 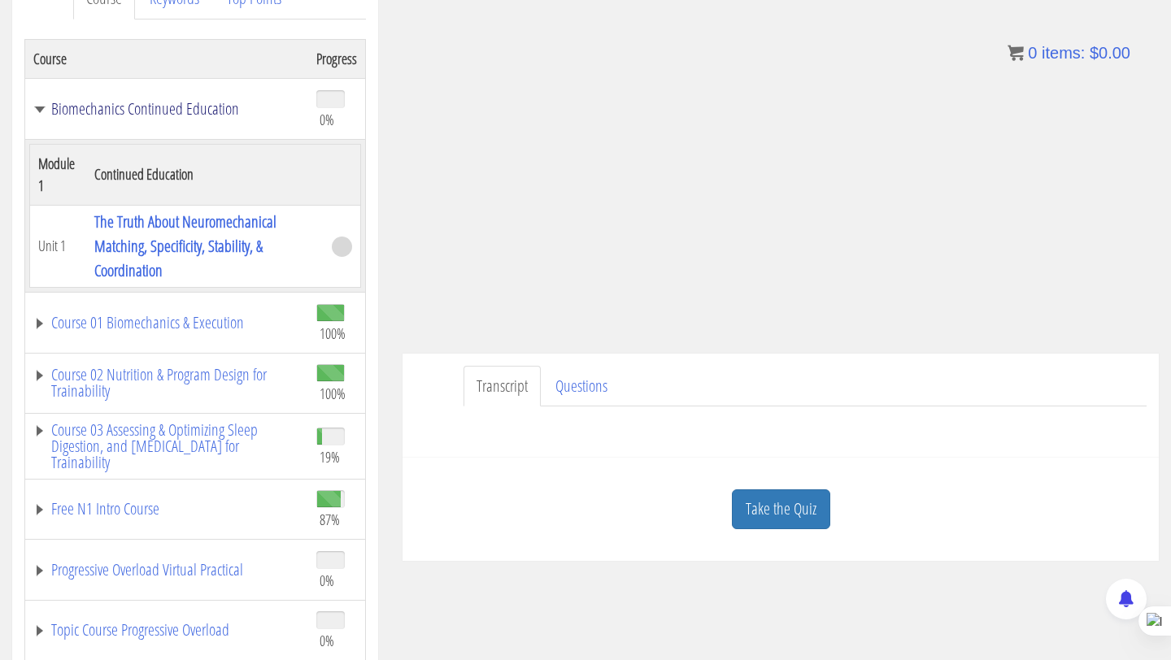 I want to click on a: Transcript, so click(x=502, y=386).